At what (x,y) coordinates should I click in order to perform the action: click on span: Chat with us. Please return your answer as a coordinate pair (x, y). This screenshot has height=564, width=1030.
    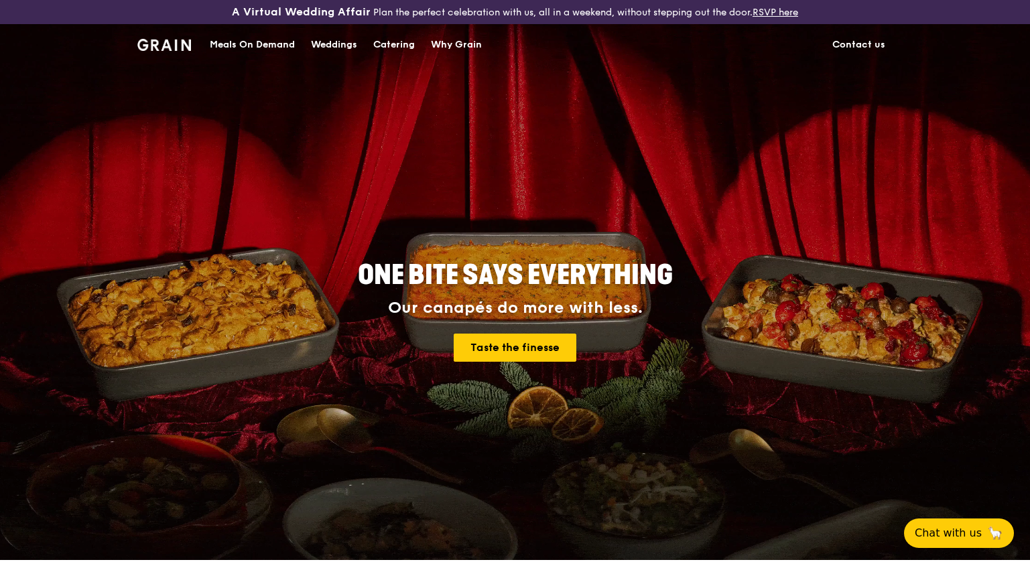
    Looking at the image, I should click on (949, 534).